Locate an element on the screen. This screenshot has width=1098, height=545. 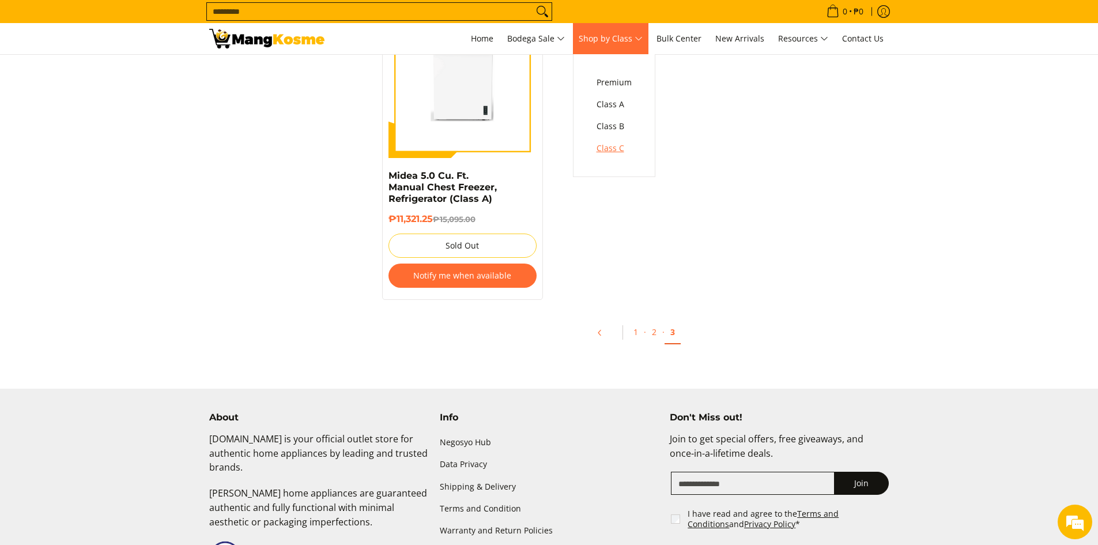
a: Privacy Policy is located at coordinates (770, 524).